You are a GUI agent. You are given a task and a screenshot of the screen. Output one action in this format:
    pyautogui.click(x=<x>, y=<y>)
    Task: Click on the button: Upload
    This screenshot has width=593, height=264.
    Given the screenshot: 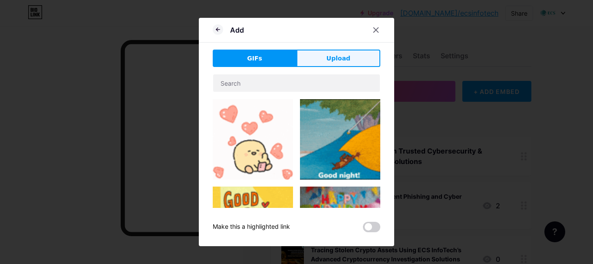 What is the action you would take?
    pyautogui.click(x=338, y=58)
    